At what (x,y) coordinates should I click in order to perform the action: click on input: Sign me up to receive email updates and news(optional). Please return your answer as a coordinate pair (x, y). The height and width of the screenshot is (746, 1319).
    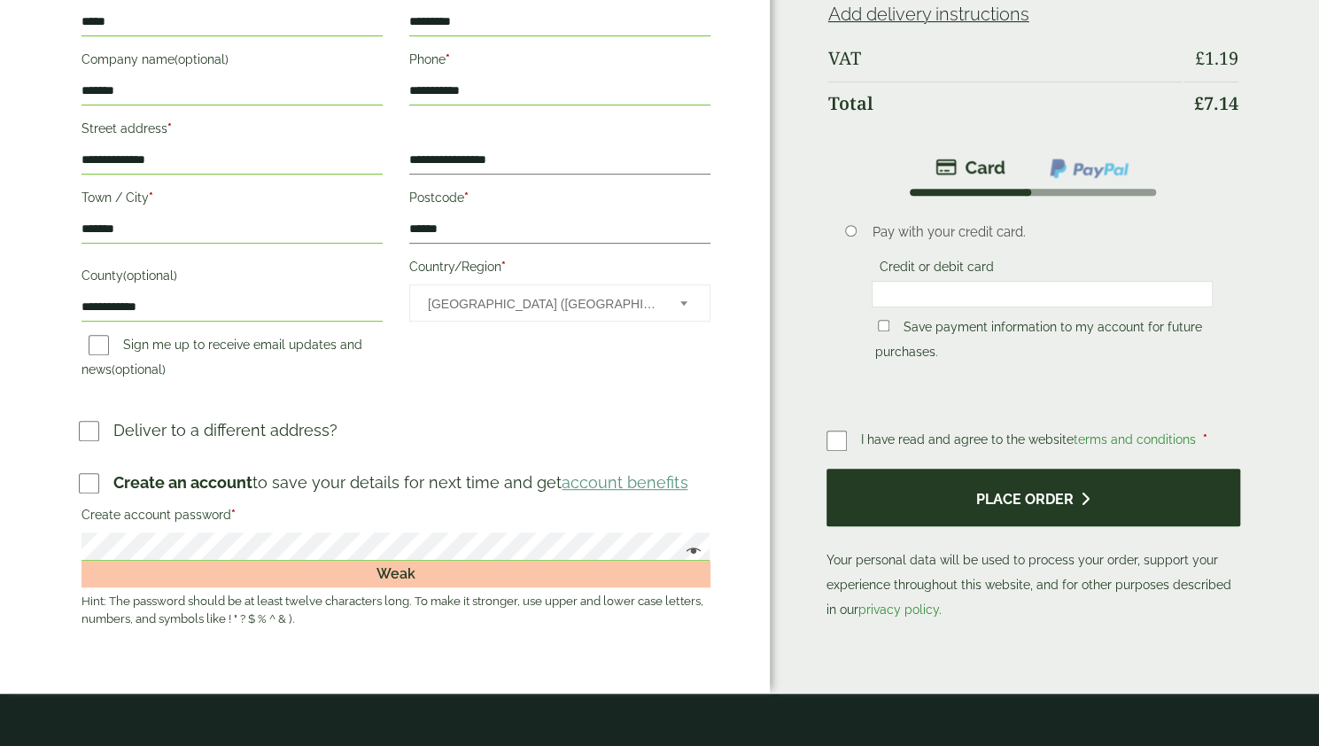
    Looking at the image, I should click on (98, 345).